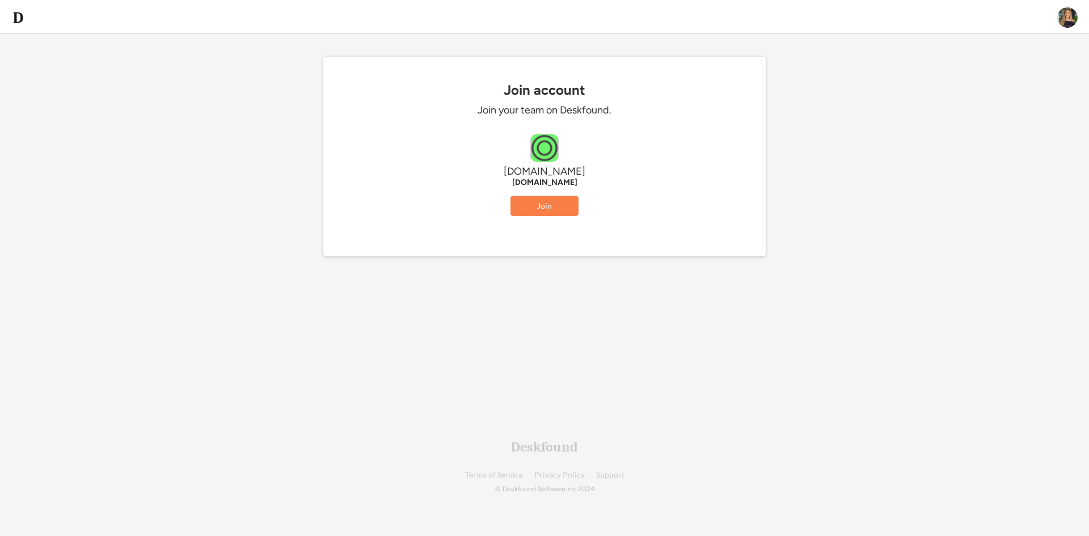 This screenshot has height=536, width=1089. What do you see at coordinates (610, 475) in the screenshot?
I see `a: Support` at bounding box center [610, 475].